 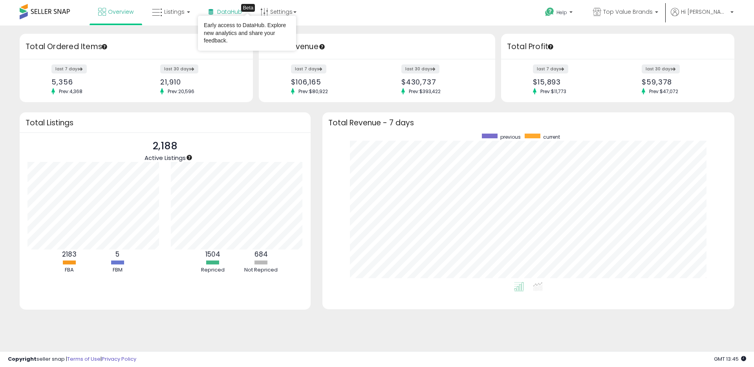 What do you see at coordinates (121, 12) in the screenshot?
I see `span: Overview` at bounding box center [121, 12].